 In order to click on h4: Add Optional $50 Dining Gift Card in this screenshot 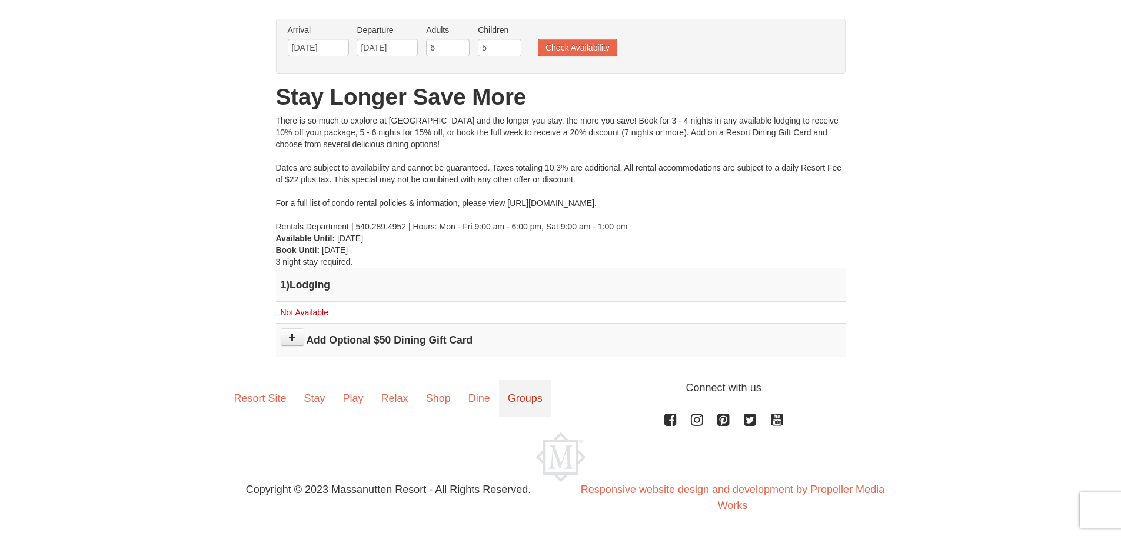, I will do `click(561, 340)`.